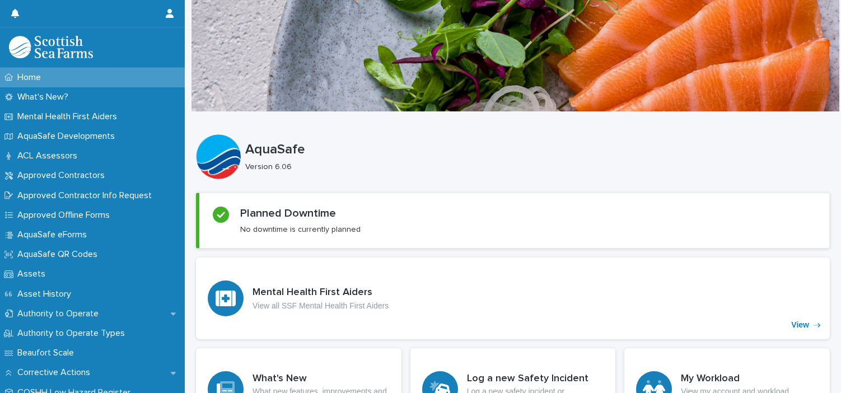 Image resolution: width=841 pixels, height=393 pixels. What do you see at coordinates (63, 175) in the screenshot?
I see `p: Approved Contractors` at bounding box center [63, 175].